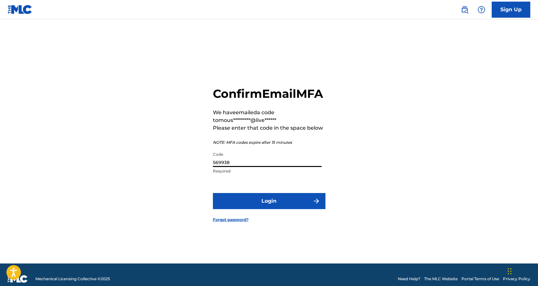 The image size is (538, 286). I want to click on a: The MLC Website, so click(441, 279).